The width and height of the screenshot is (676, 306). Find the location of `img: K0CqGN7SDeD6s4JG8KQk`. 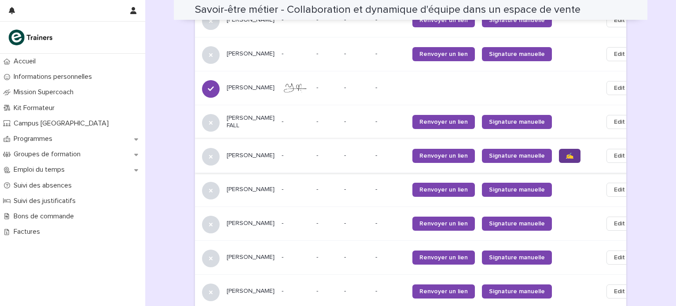

img: K0CqGN7SDeD6s4JG8KQk is located at coordinates (31, 37).